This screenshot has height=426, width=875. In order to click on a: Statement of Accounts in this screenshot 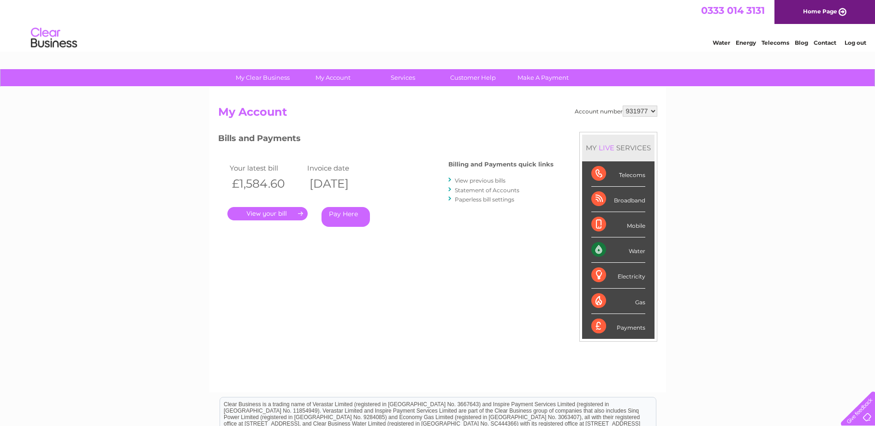, I will do `click(487, 190)`.